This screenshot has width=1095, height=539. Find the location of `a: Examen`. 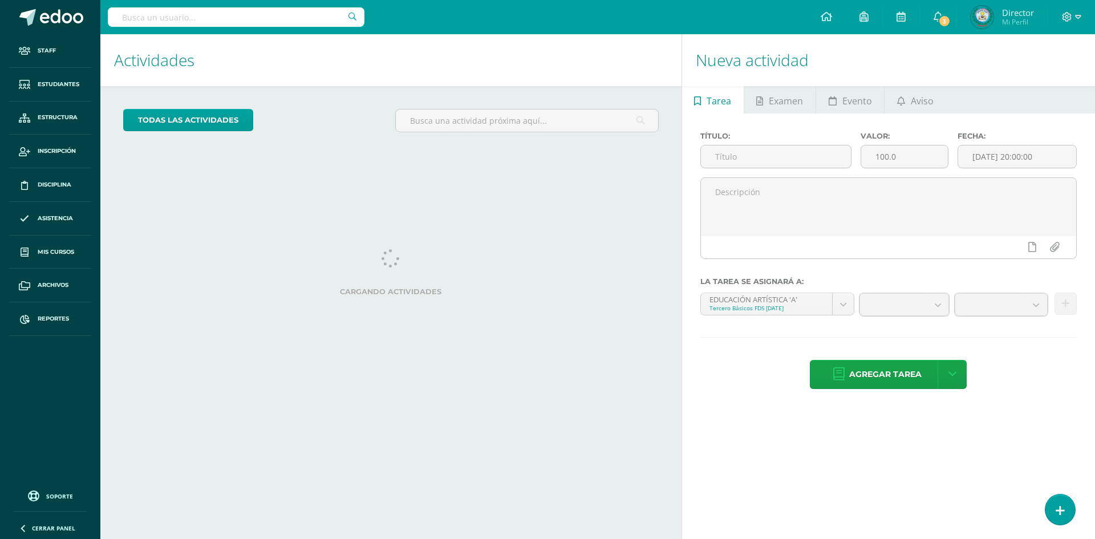

a: Examen is located at coordinates (780, 100).